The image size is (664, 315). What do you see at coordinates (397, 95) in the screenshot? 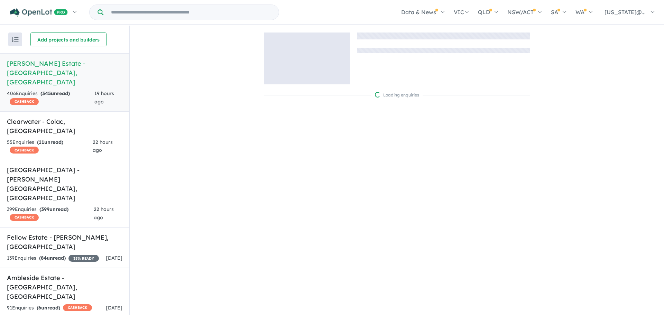
I see `div: Loading enquiries` at bounding box center [397, 95].